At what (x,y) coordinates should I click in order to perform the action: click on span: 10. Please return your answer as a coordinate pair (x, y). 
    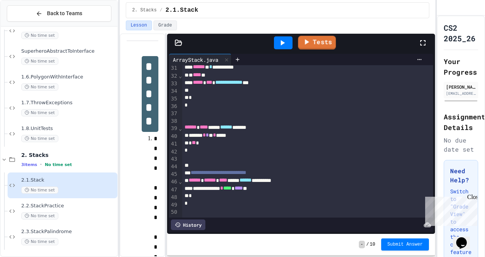
    Looking at the image, I should click on (372, 244).